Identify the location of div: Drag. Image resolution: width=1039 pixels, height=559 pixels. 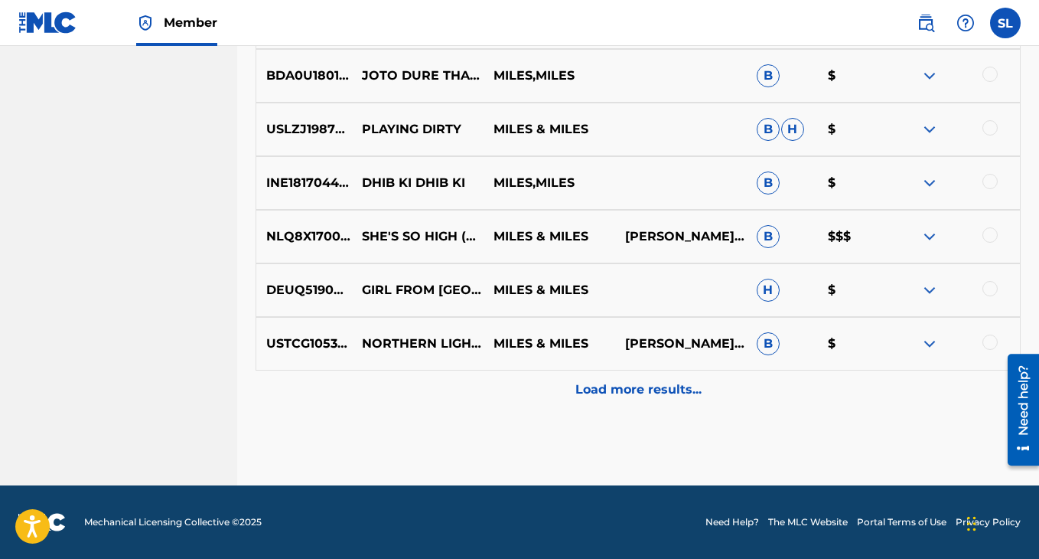
(972, 523).